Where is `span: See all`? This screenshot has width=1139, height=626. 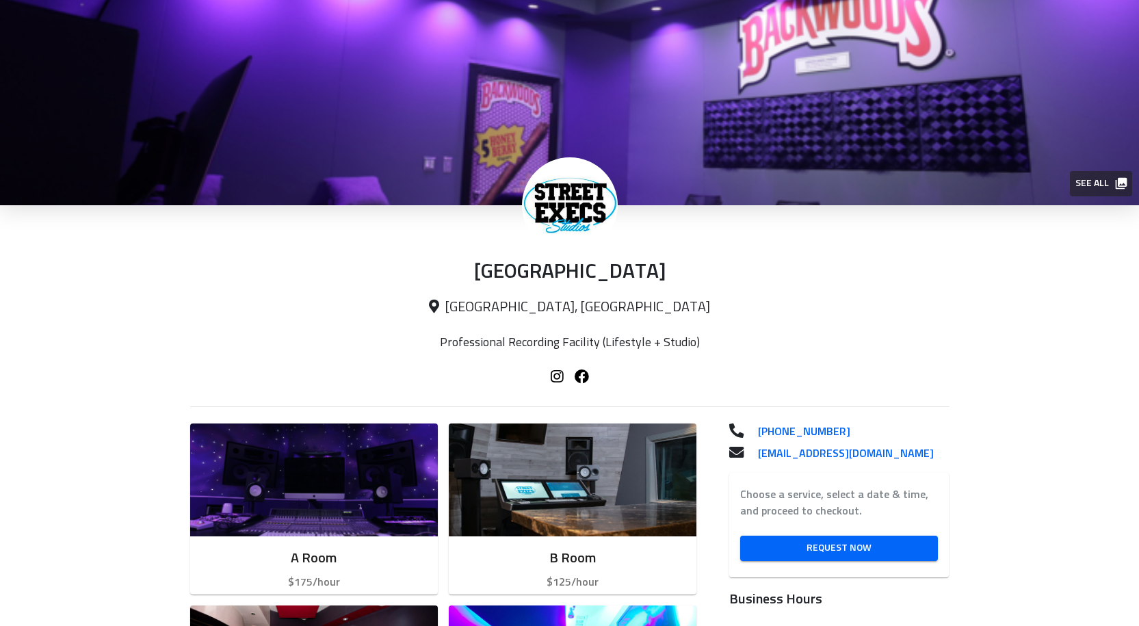
span: See all is located at coordinates (1100, 183).